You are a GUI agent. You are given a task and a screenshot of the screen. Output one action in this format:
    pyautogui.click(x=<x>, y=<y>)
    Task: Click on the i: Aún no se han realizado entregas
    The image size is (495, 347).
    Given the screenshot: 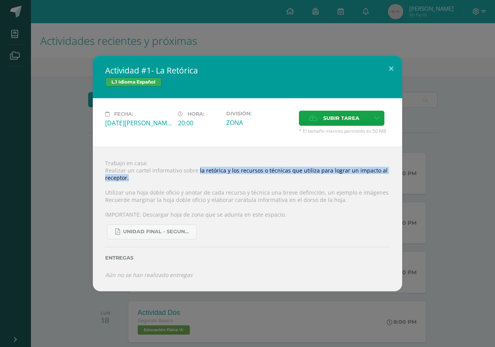 What is the action you would take?
    pyautogui.click(x=149, y=275)
    